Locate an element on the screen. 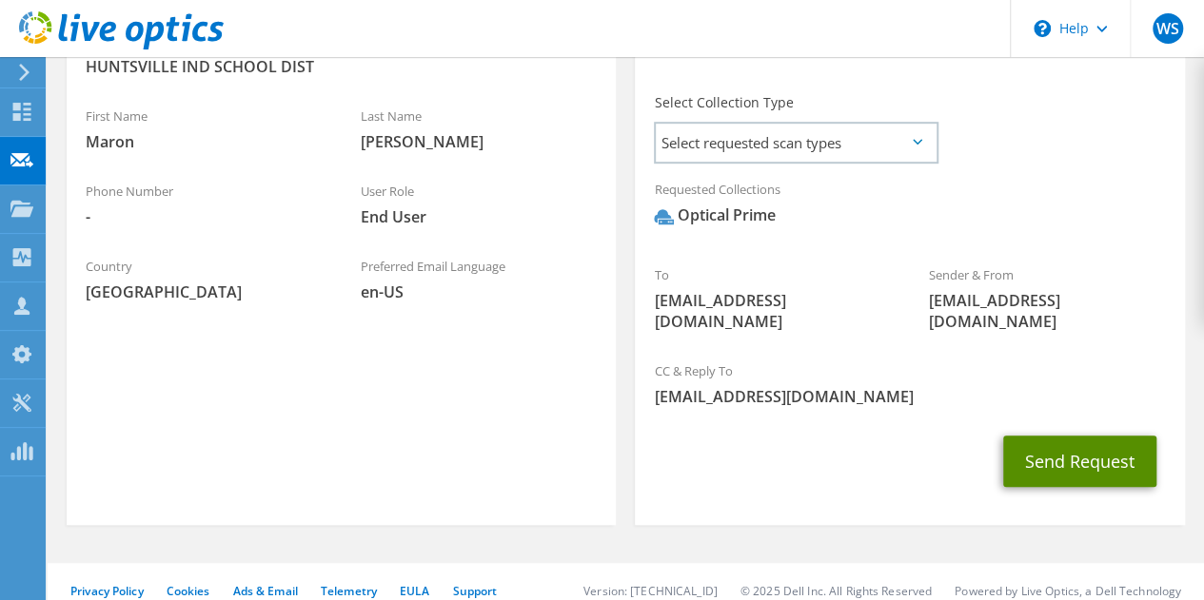 The image size is (1204, 600). button: Send Request is located at coordinates (1079, 462).